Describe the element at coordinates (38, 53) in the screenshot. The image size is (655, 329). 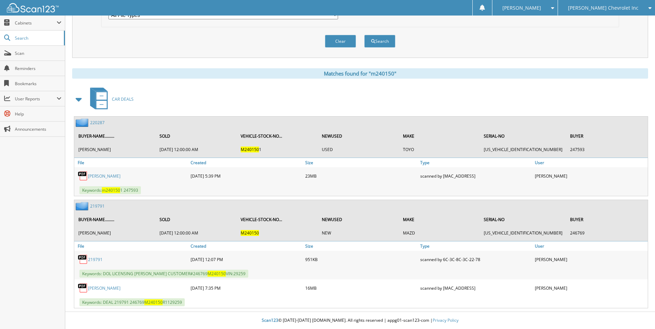
I see `span: Scan` at that location.